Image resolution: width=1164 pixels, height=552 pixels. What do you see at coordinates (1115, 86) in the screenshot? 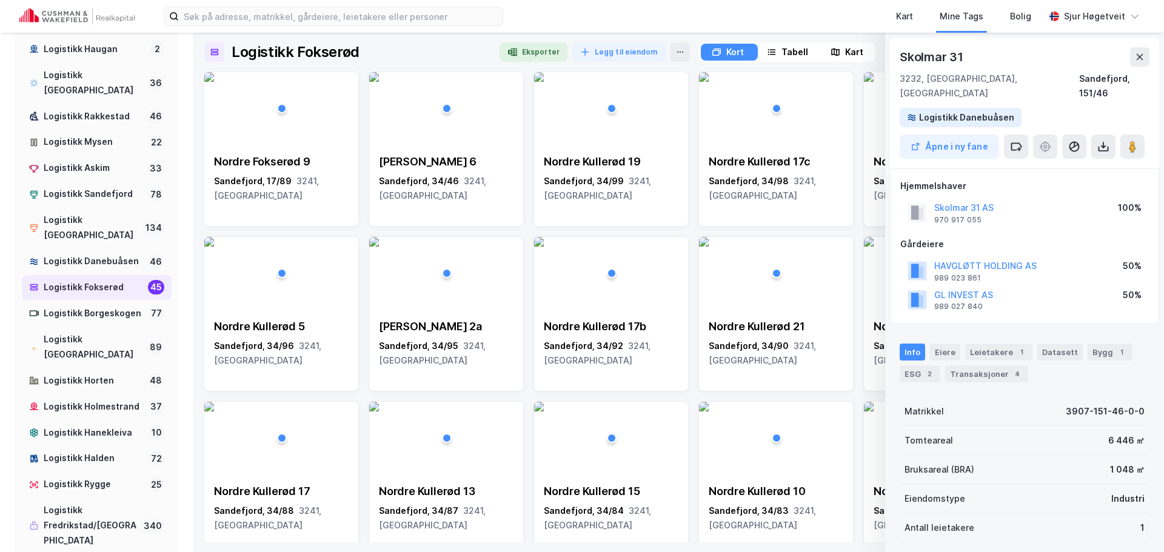
I see `div: Sandefjord, 151/46` at bounding box center [1115, 86].